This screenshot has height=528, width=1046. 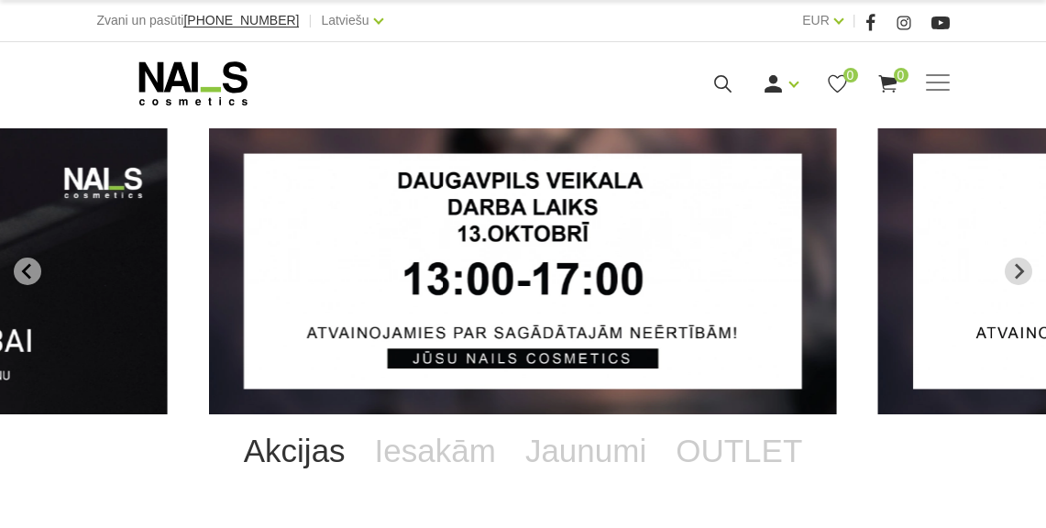 I want to click on div: Zvani un pasūti, so click(x=198, y=20).